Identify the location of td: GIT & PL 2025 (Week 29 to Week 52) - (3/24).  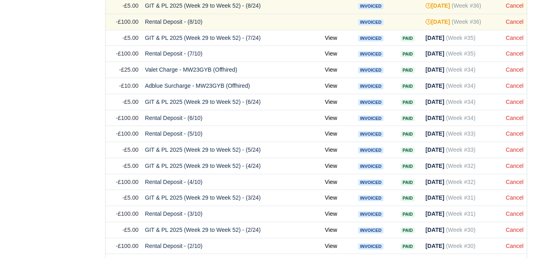
(228, 198).